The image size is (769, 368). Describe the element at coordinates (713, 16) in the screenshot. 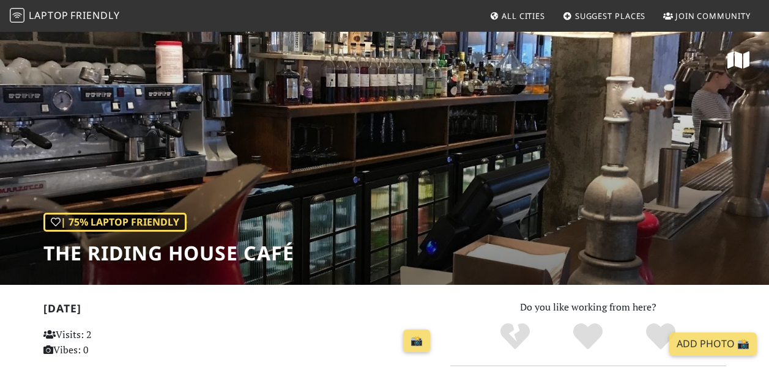

I see `span: Join Community` at that location.